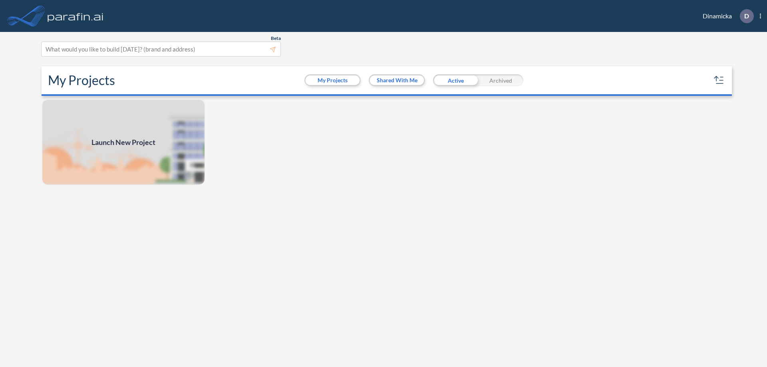 The height and width of the screenshot is (367, 767). What do you see at coordinates (397, 80) in the screenshot?
I see `button: Shared With Me` at bounding box center [397, 80].